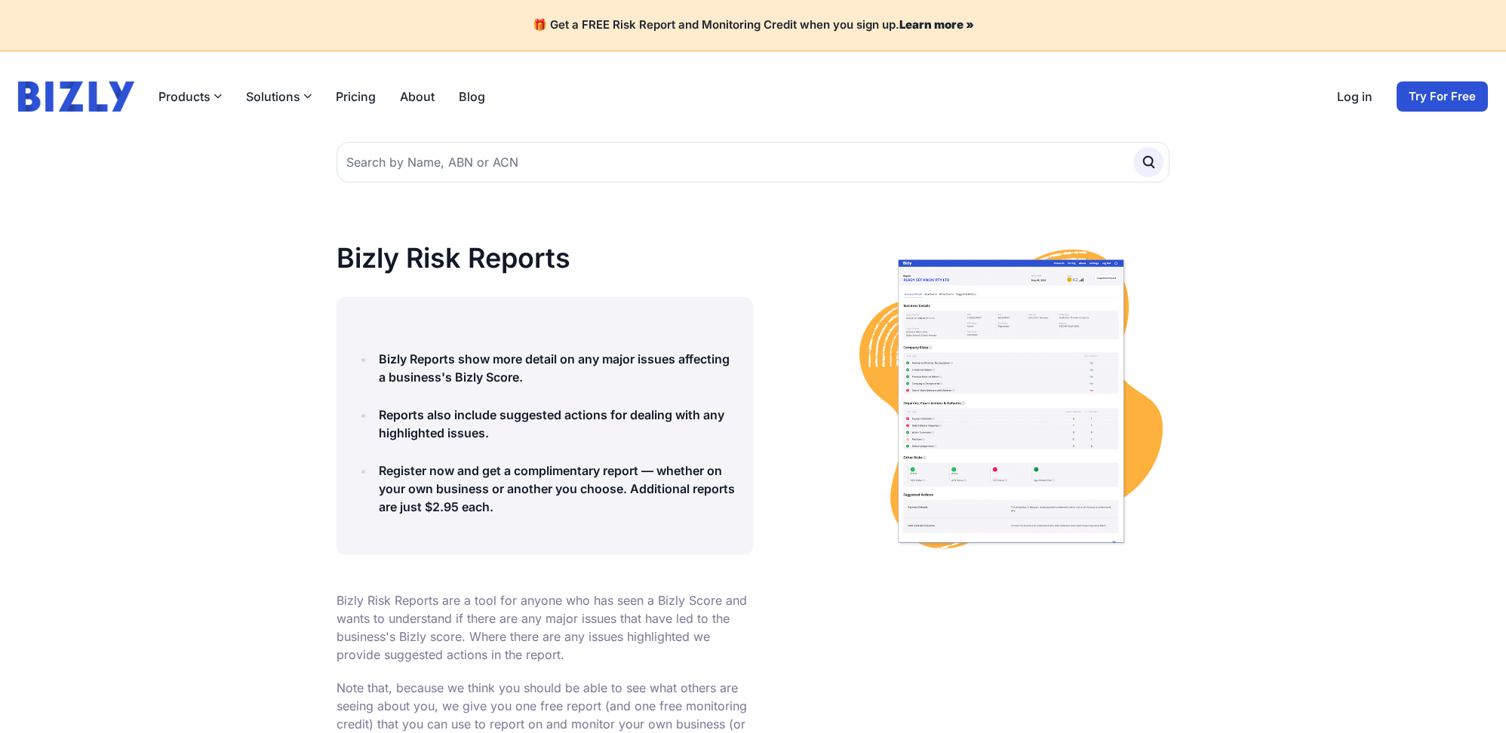  What do you see at coordinates (545, 258) in the screenshot?
I see `h1: Bizly Risk Reports` at bounding box center [545, 258].